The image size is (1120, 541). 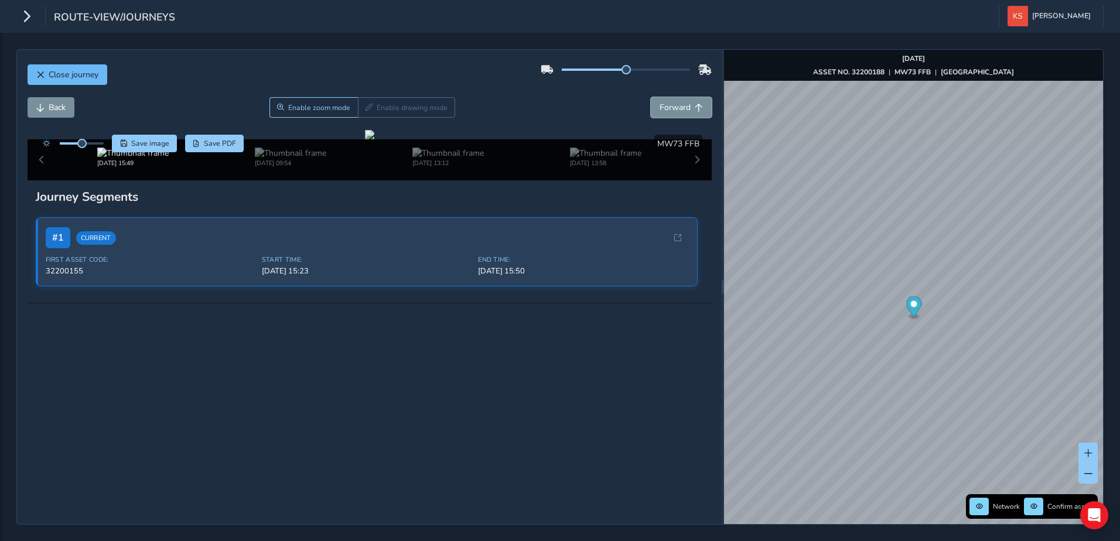 What do you see at coordinates (582, 259) in the screenshot?
I see `span: End Time:` at bounding box center [582, 259].